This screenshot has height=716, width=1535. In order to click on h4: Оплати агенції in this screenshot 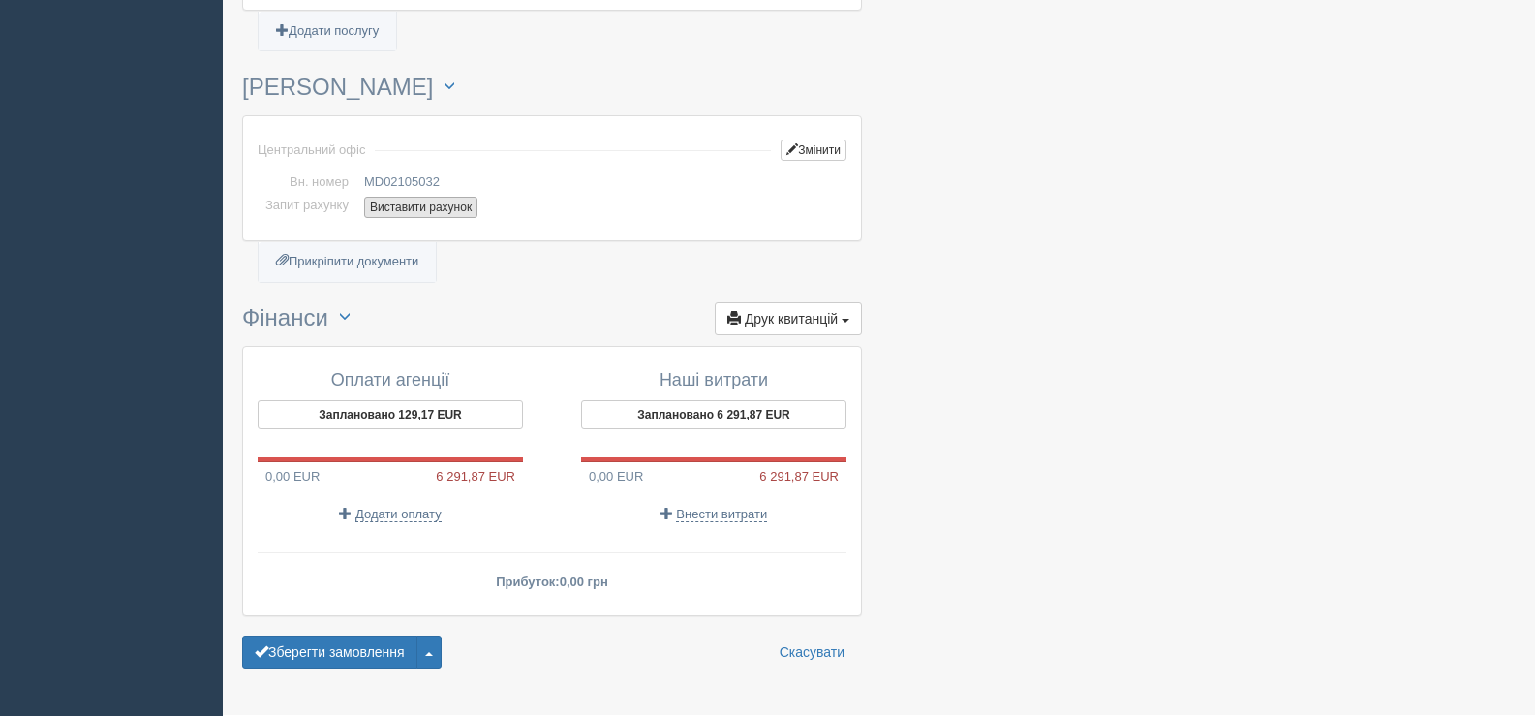, I will do `click(390, 381)`.